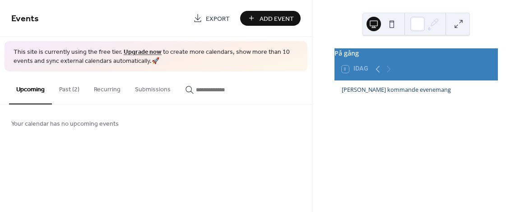  I want to click on button: Past (2), so click(69, 87).